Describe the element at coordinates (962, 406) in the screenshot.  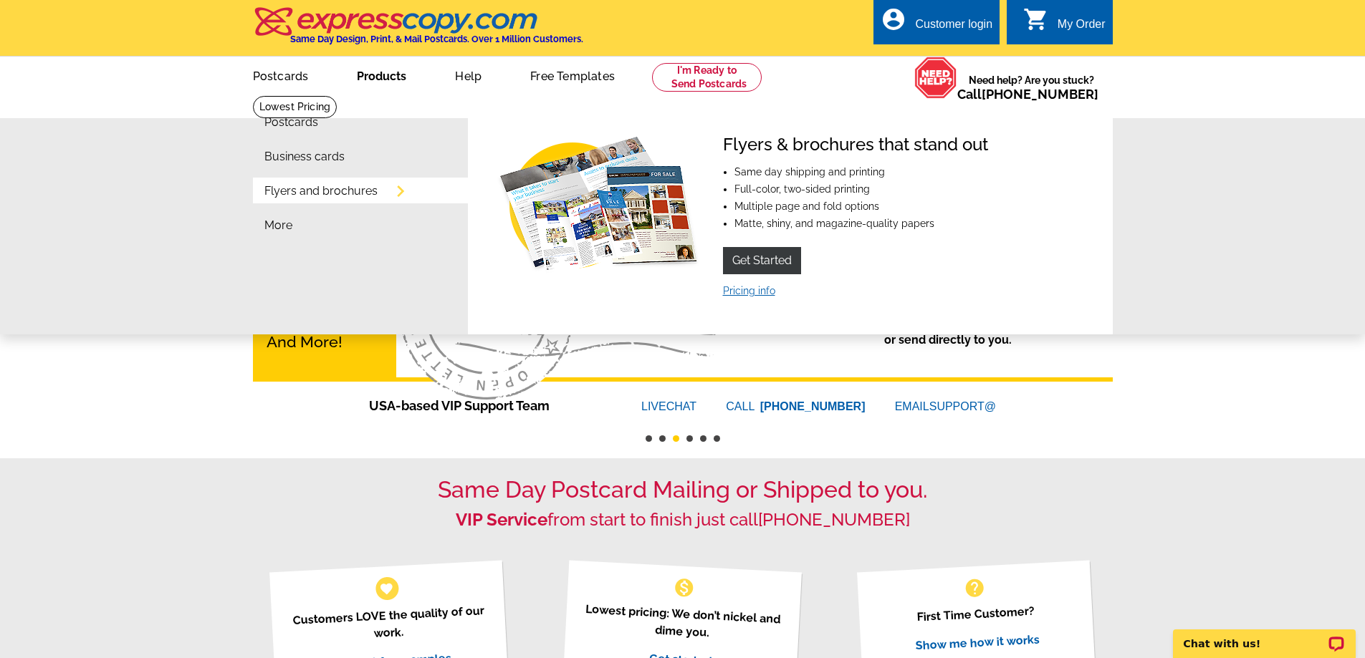
I see `font: SUPPORT@` at that location.